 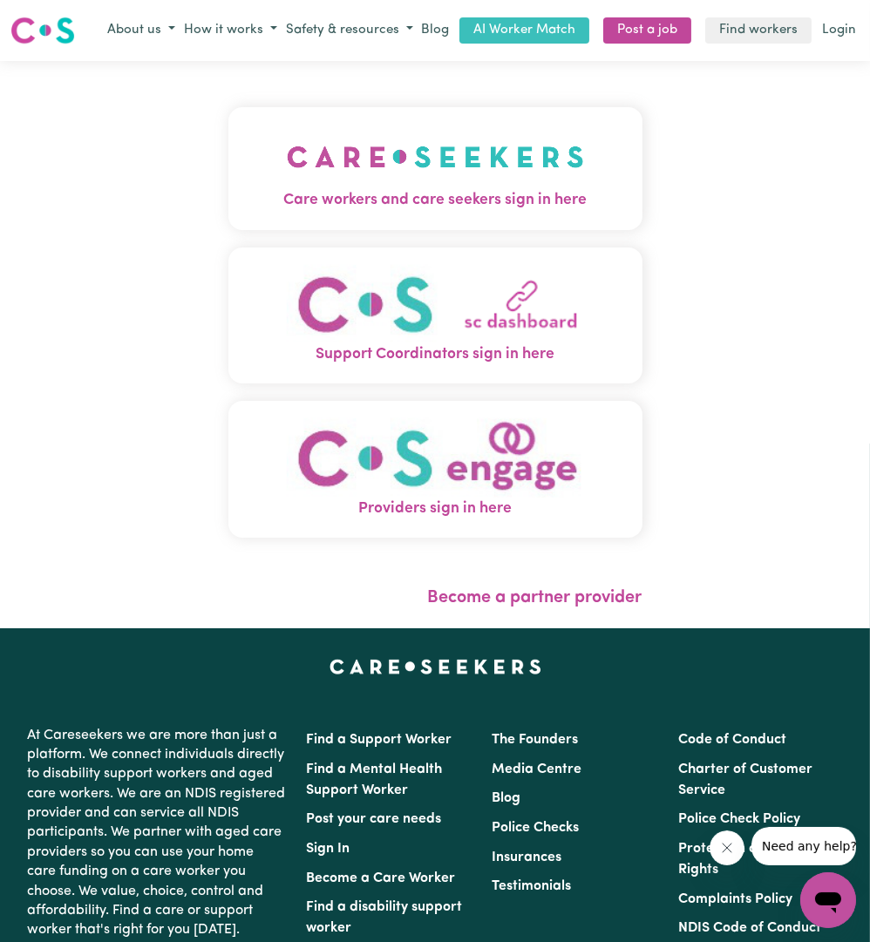 I want to click on a: AI Worker Match, so click(x=524, y=31).